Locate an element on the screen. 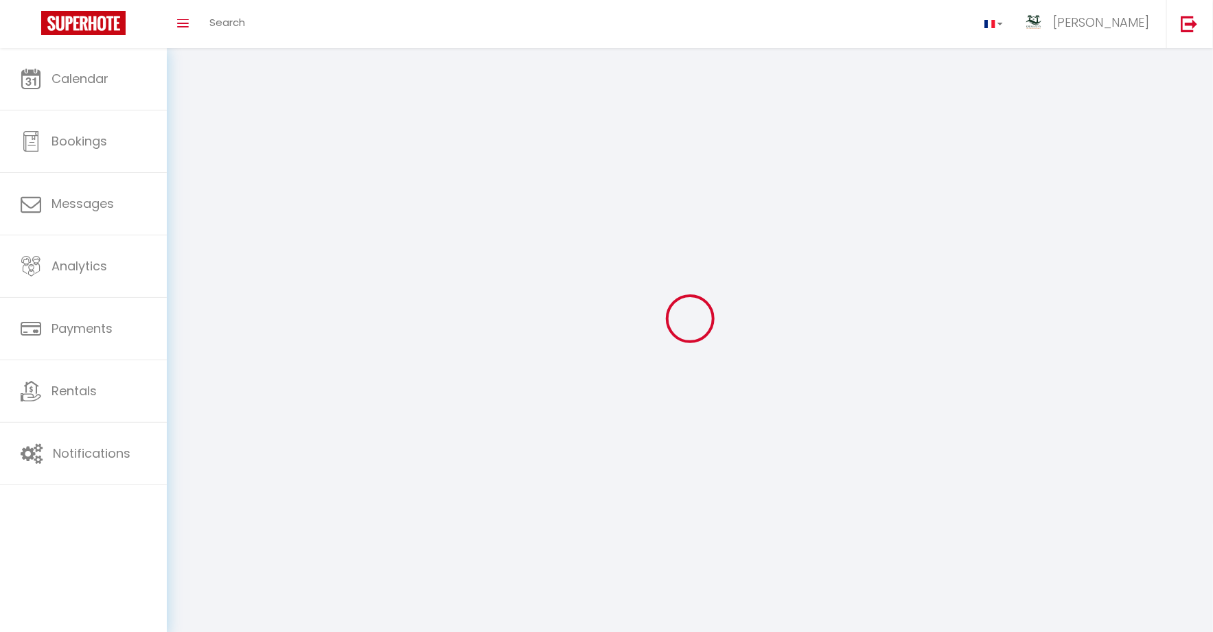 The image size is (1213, 632). span: Notifications is located at coordinates (91, 453).